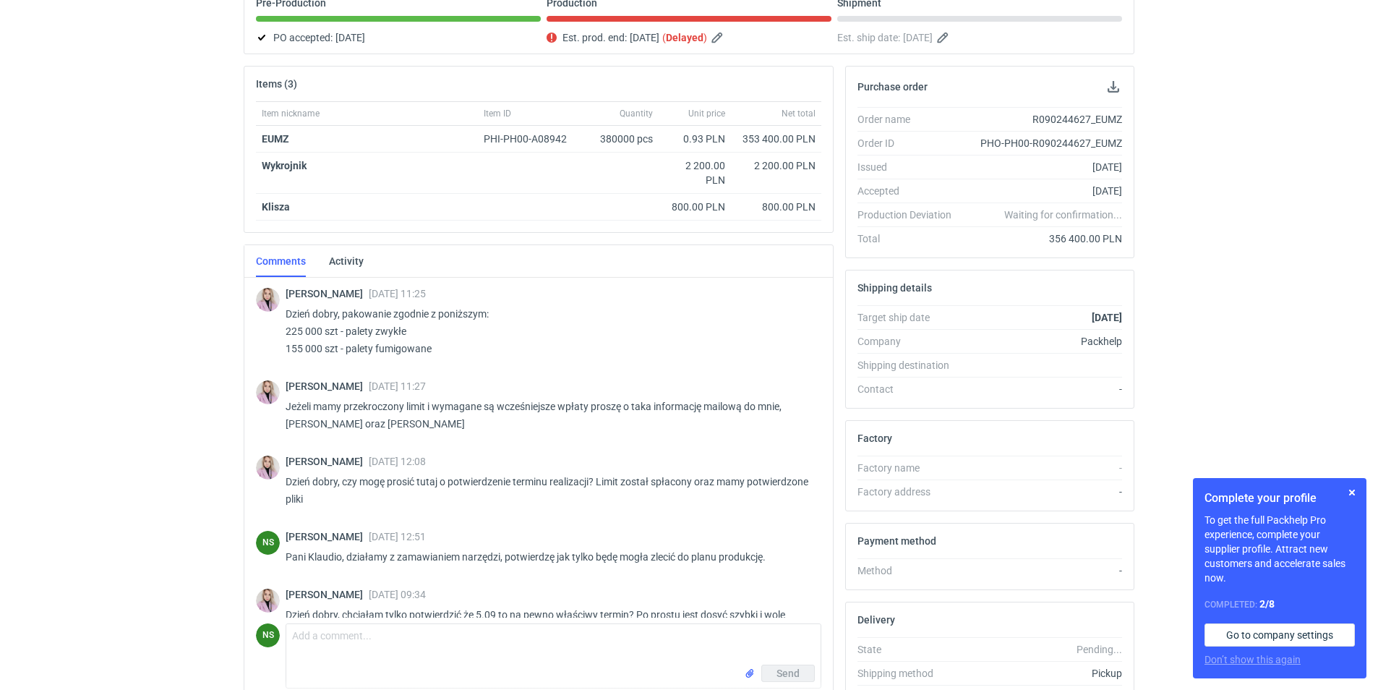  Describe the element at coordinates (788, 673) in the screenshot. I see `button: Send` at that location.